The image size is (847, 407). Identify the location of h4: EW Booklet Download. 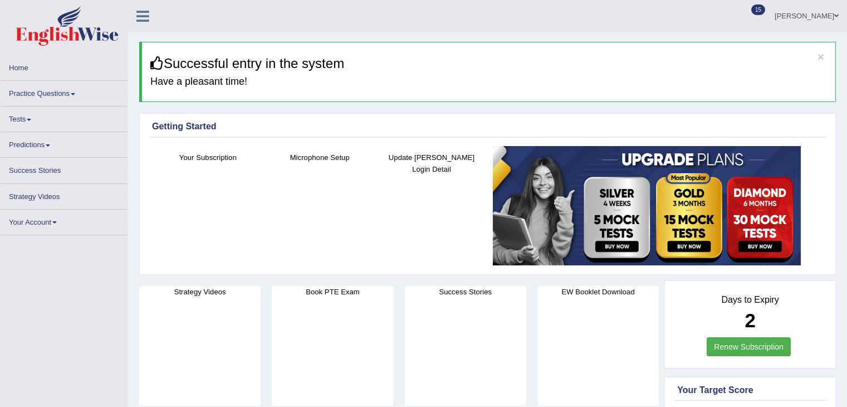
(598, 291).